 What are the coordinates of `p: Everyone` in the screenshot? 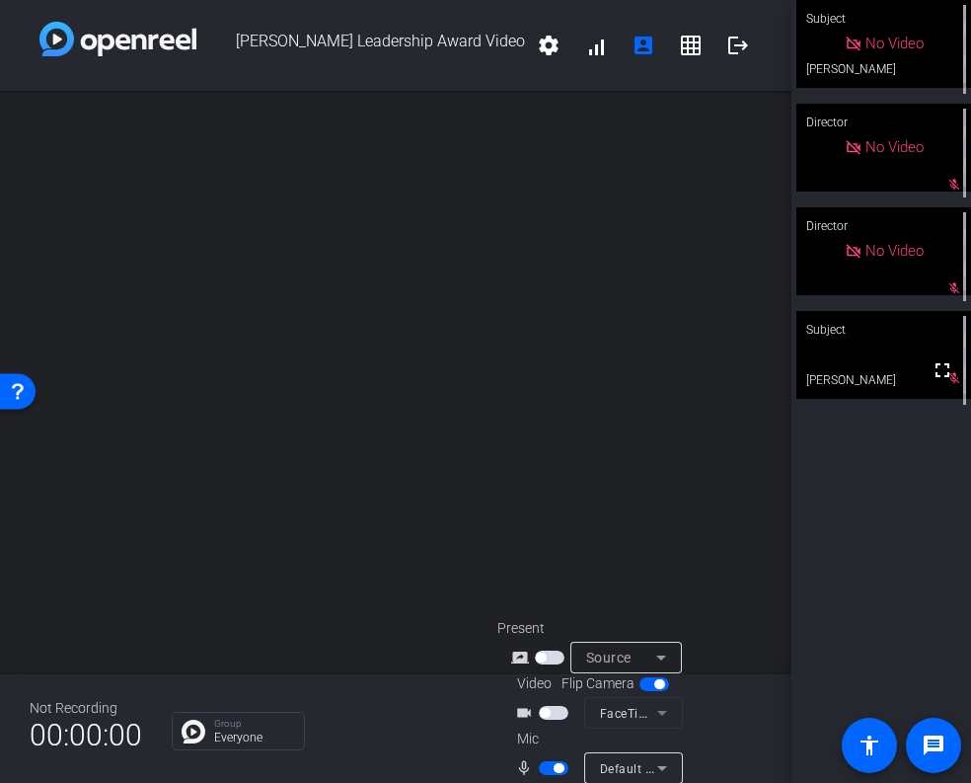 It's located at (254, 737).